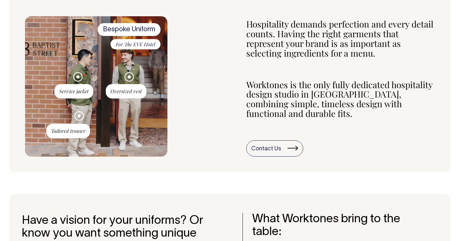 This screenshot has height=241, width=460. Describe the element at coordinates (74, 91) in the screenshot. I see `span: Service jacket` at that location.